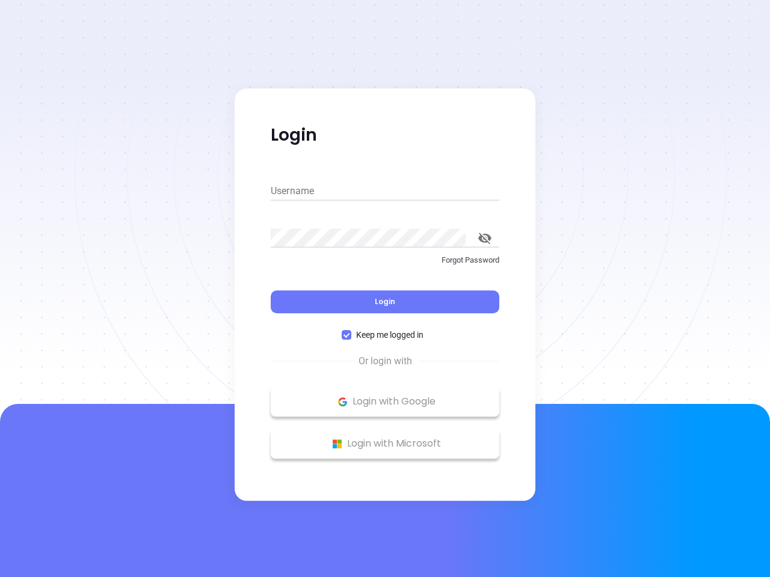  I want to click on p: Forgot Password, so click(385, 260).